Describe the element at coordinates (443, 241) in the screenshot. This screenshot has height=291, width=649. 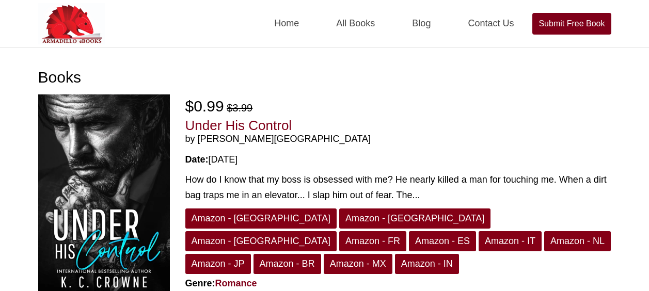
I see `a: Amazon - ES` at that location.